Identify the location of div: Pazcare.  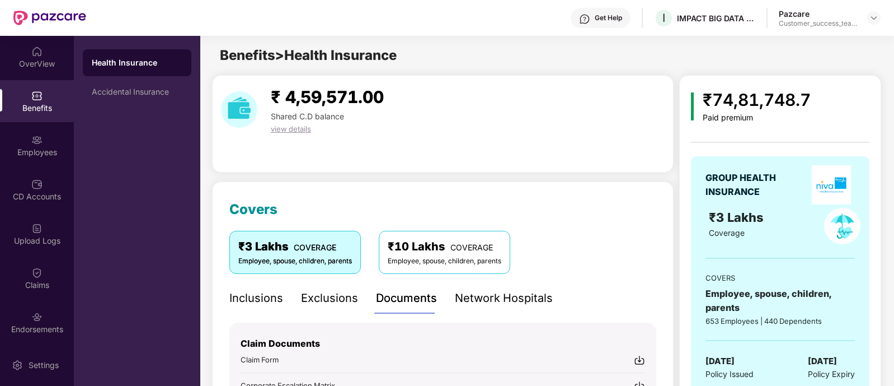
(818, 13).